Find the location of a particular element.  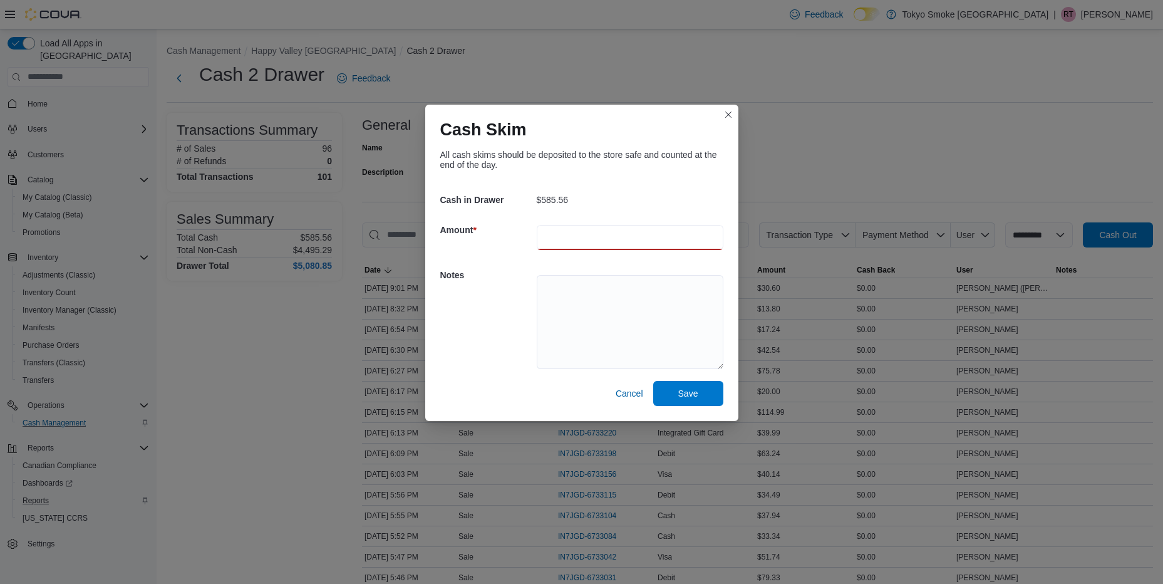

span: Save is located at coordinates (689, 393).